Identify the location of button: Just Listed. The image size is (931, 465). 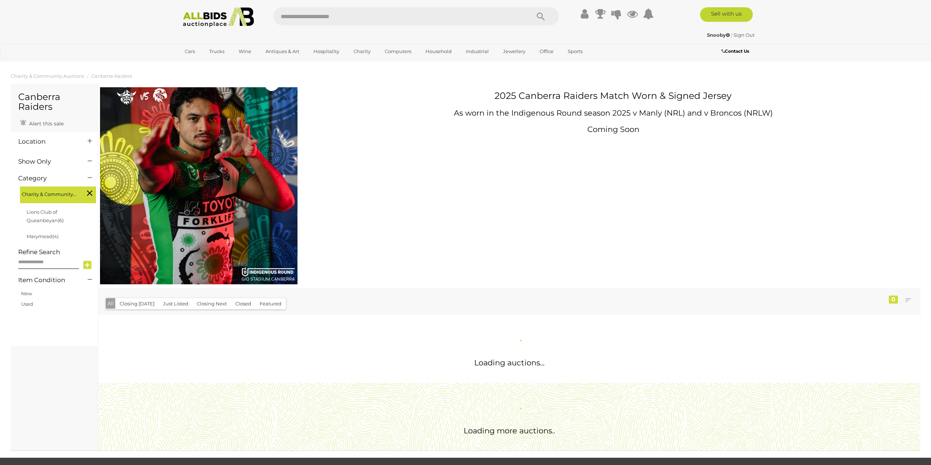
(176, 304).